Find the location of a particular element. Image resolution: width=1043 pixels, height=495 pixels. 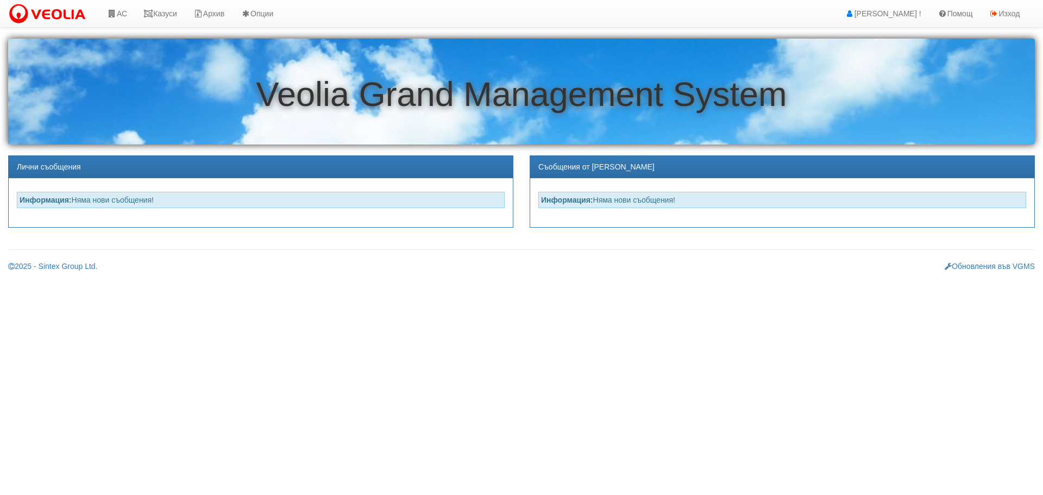

div: Лични съобщения is located at coordinates (261, 167).